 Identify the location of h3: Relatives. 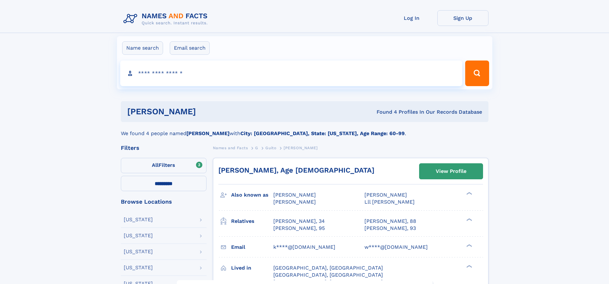
(252, 221).